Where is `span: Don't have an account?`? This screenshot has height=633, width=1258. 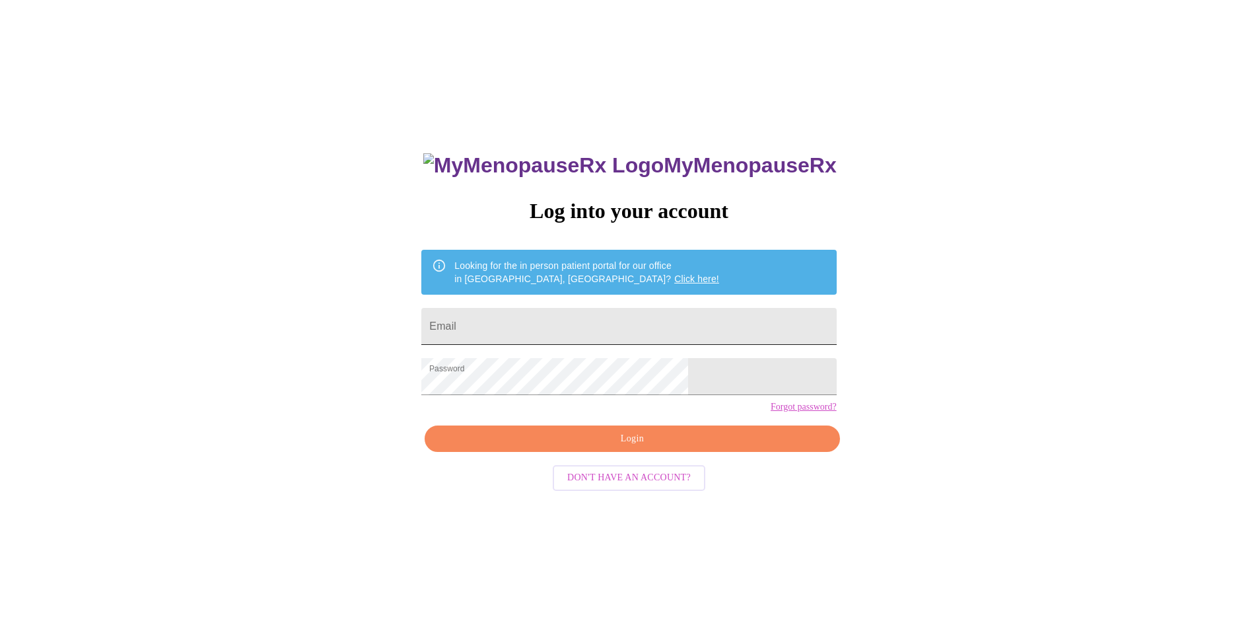 span: Don't have an account? is located at coordinates (629, 477).